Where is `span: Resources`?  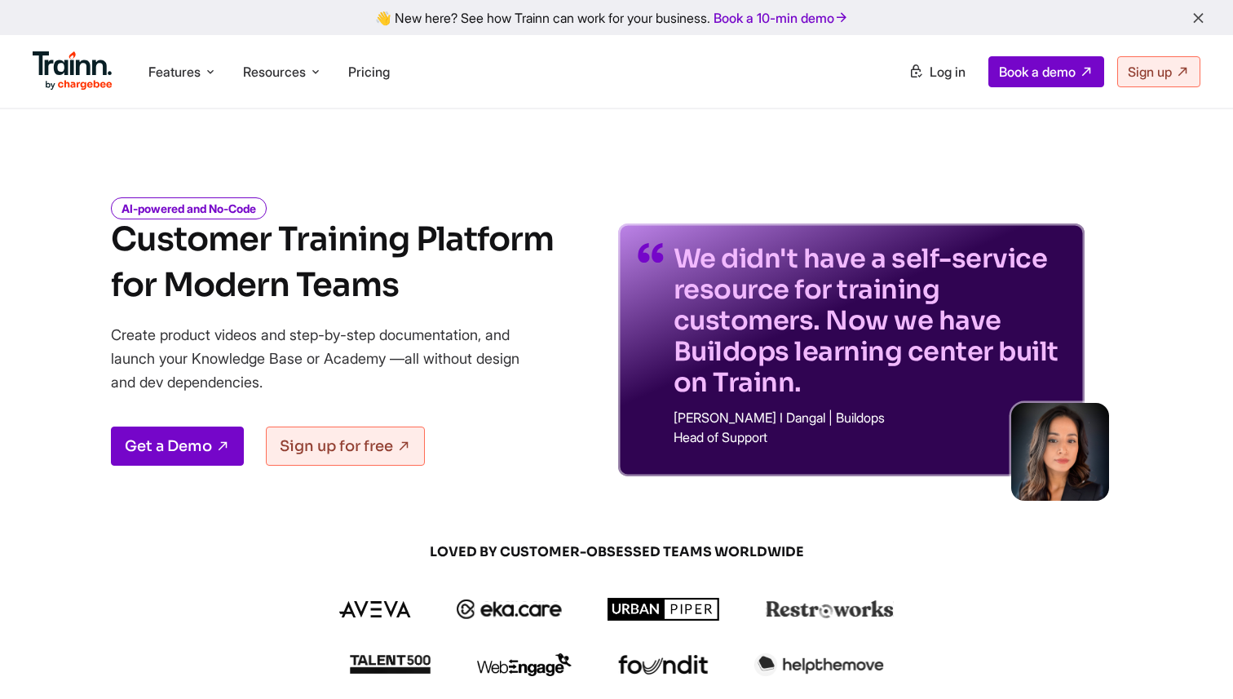
span: Resources is located at coordinates (274, 72).